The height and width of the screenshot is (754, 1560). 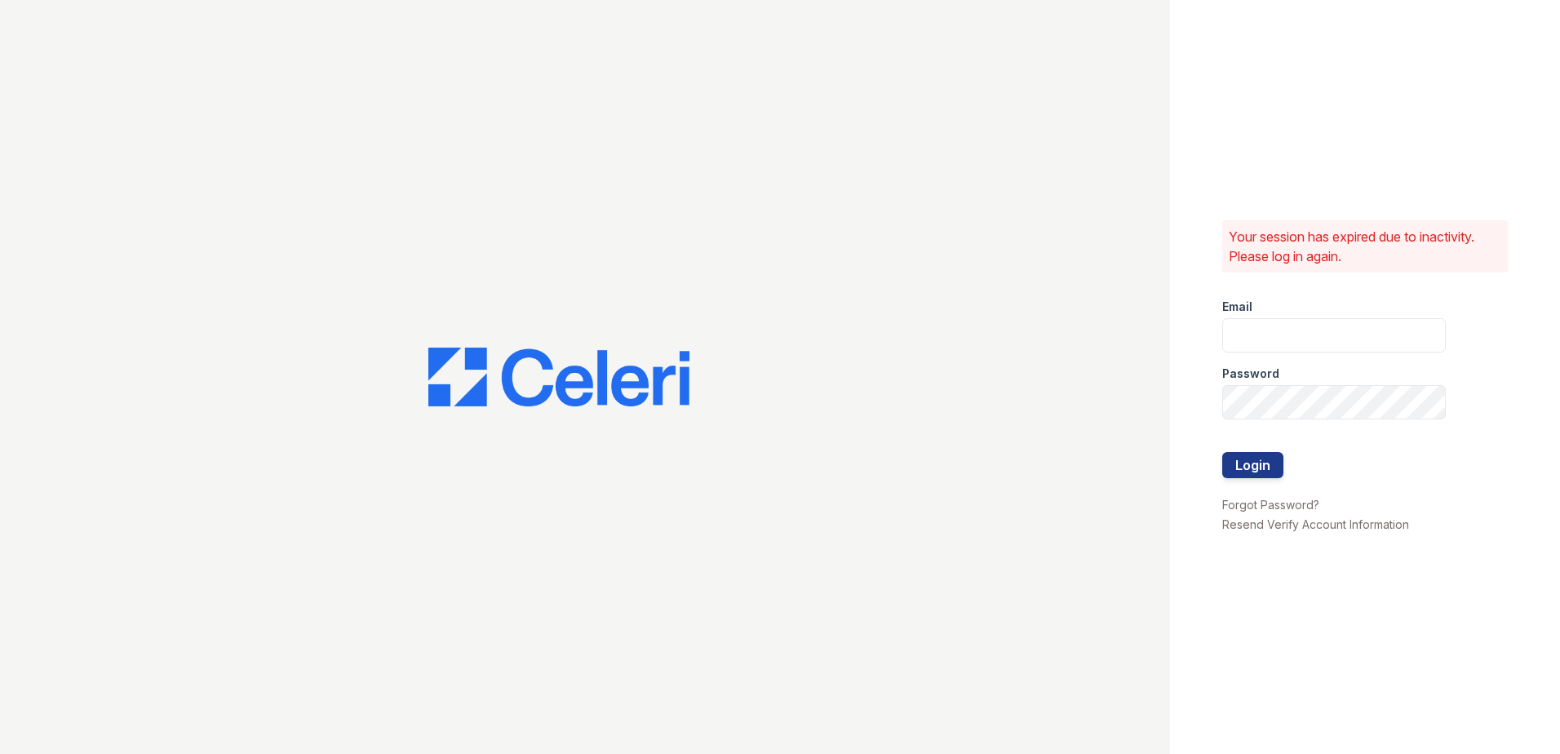 I want to click on p: Your session has expired due to inactivity. Please log in again., so click(x=1365, y=246).